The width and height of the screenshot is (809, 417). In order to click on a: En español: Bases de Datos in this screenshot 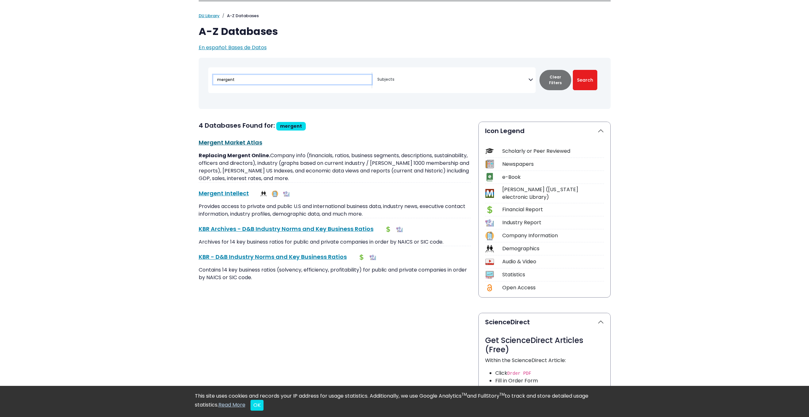, I will do `click(233, 47)`.